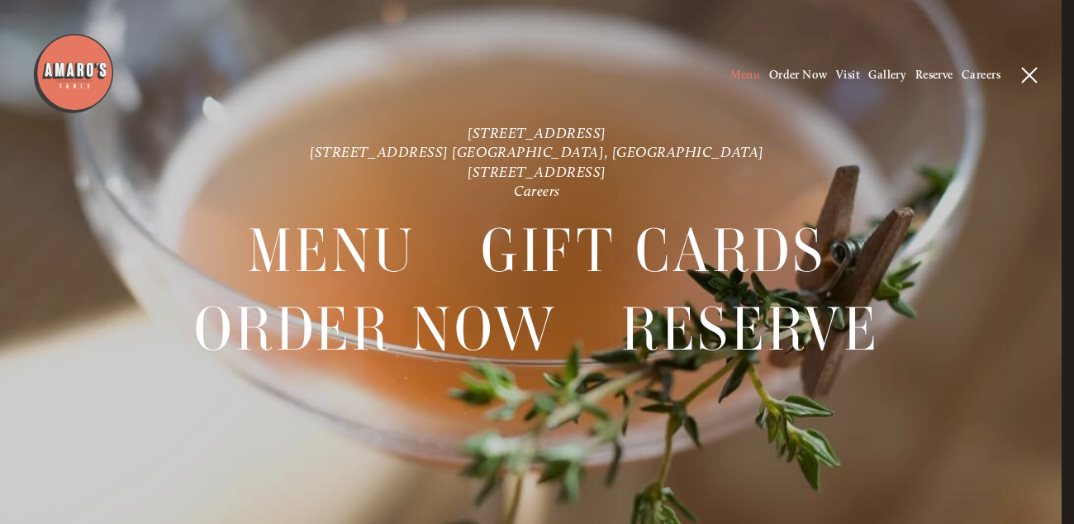 The image size is (1074, 524). What do you see at coordinates (887, 74) in the screenshot?
I see `span: Gallery` at bounding box center [887, 74].